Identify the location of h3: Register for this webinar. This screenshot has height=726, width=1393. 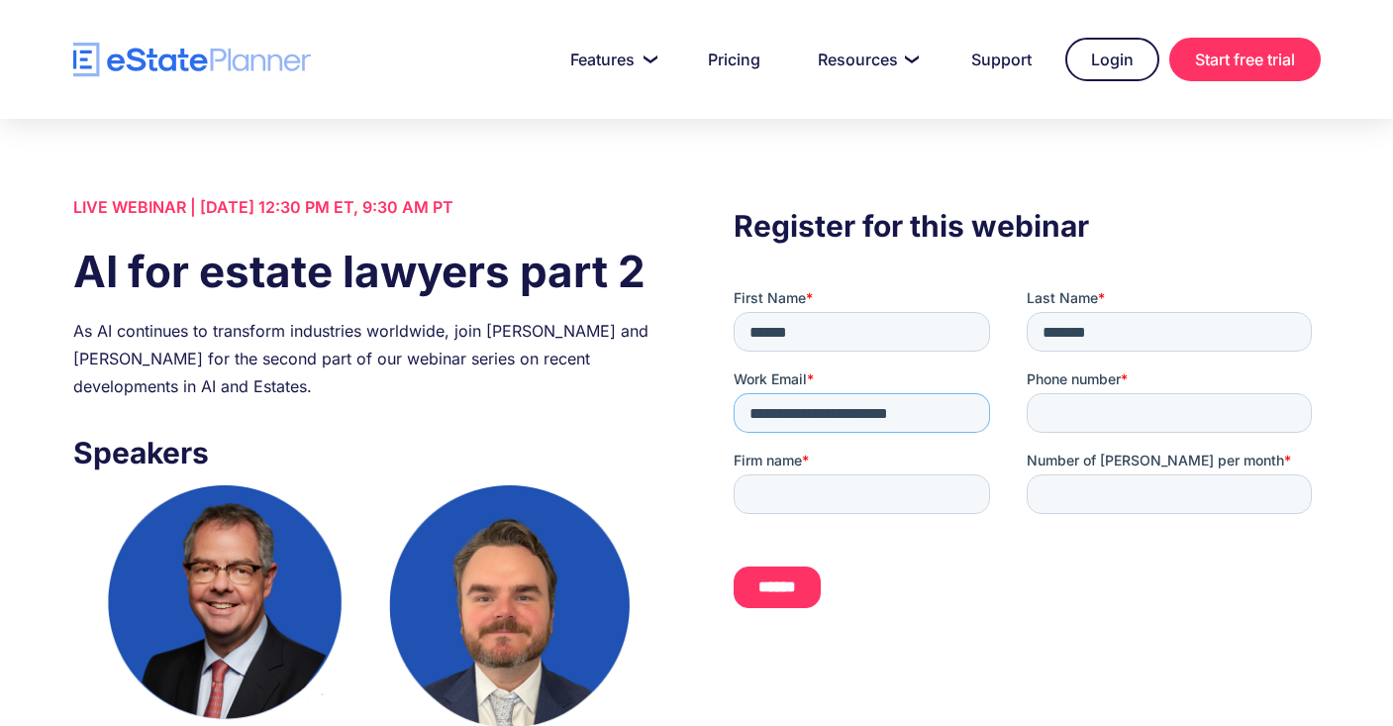
(1026, 226).